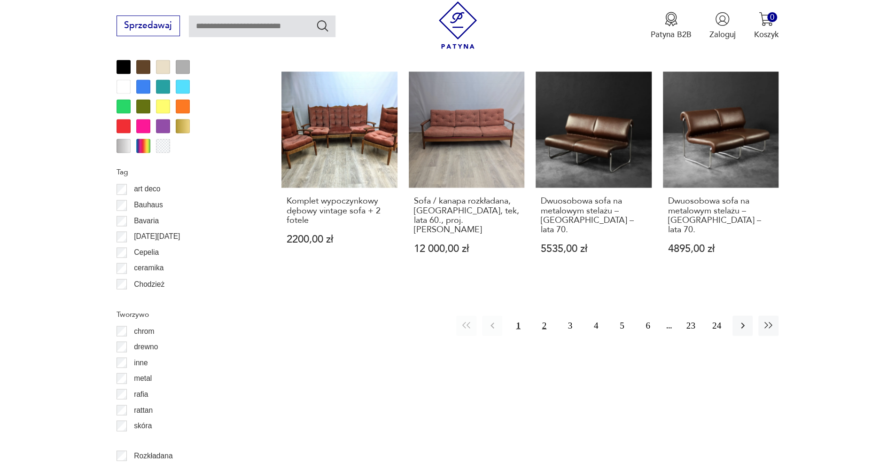  I want to click on button: Patyna B2B, so click(671, 26).